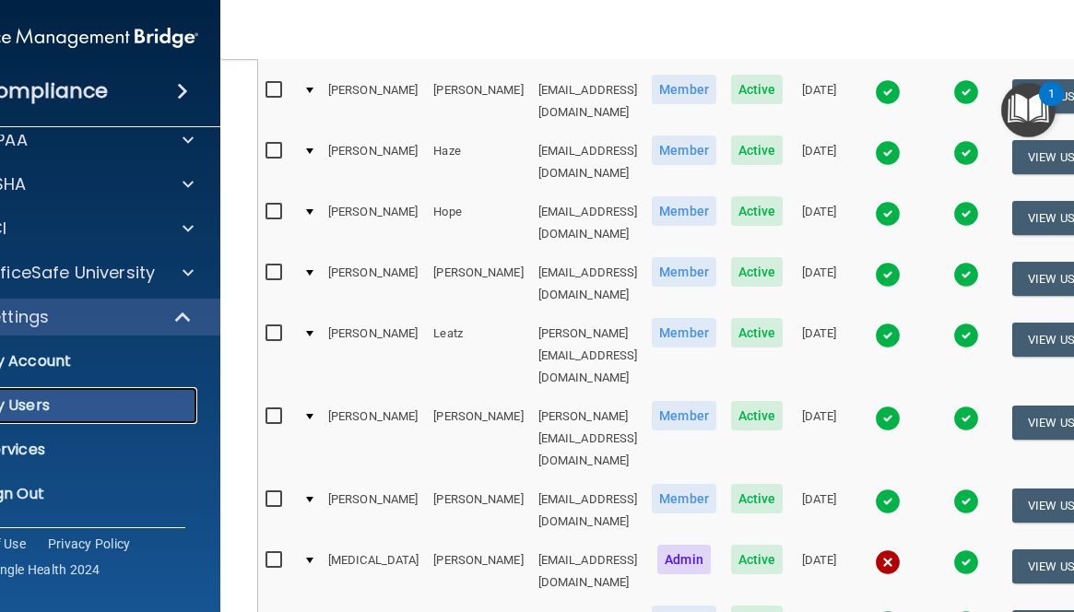 The width and height of the screenshot is (1074, 612). Describe the element at coordinates (1051, 106) in the screenshot. I see `div: 1` at that location.